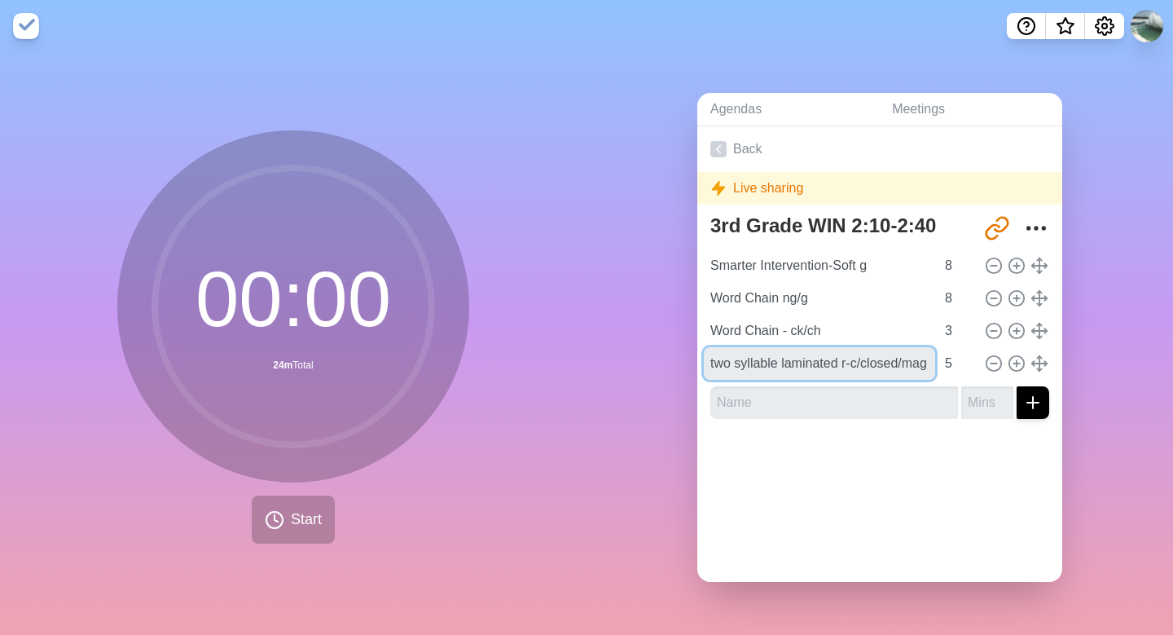 This screenshot has height=635, width=1173. Describe the element at coordinates (306, 519) in the screenshot. I see `span: Start` at that location.